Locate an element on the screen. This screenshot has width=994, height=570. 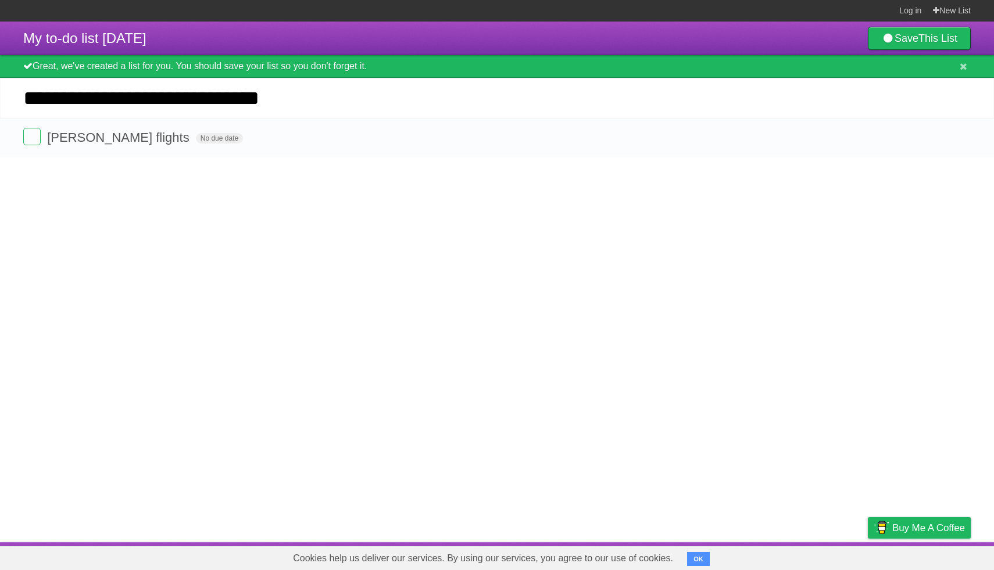
a: Terms is located at coordinates (826, 556).